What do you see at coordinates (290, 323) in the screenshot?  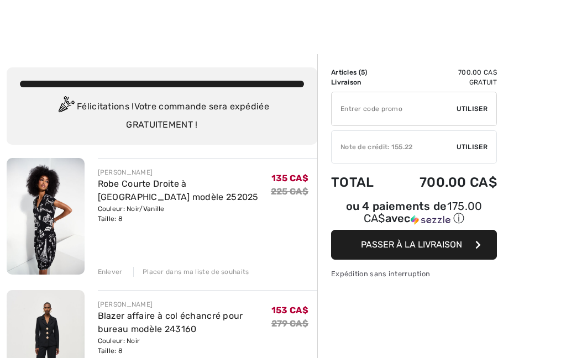 I see `s: 279 CA$` at bounding box center [290, 323].